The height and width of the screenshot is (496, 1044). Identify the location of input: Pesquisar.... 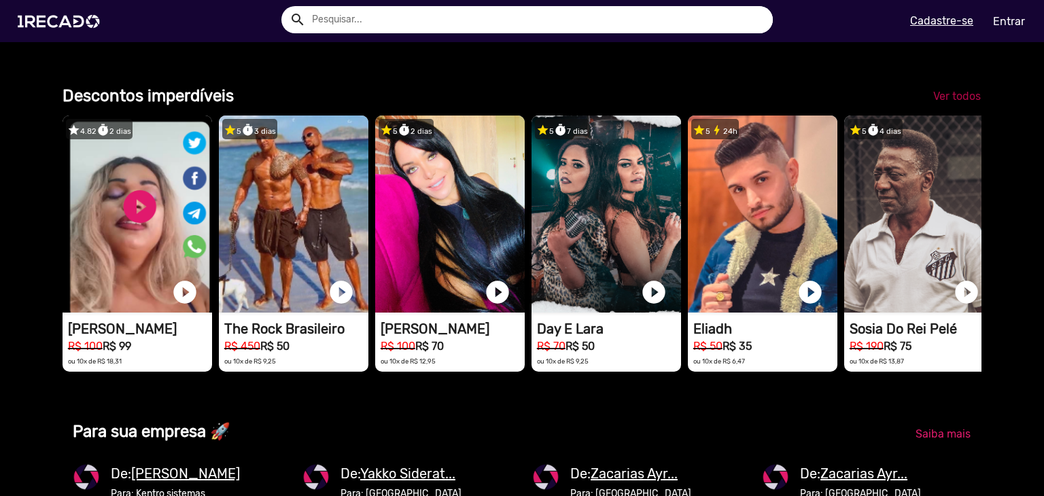
(537, 20).